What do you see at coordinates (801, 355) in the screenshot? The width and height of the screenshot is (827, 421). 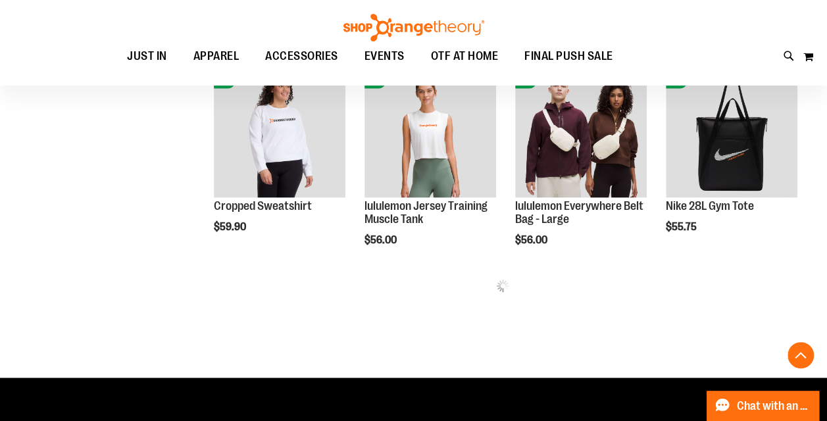 I see `button: Back To Top` at bounding box center [801, 355].